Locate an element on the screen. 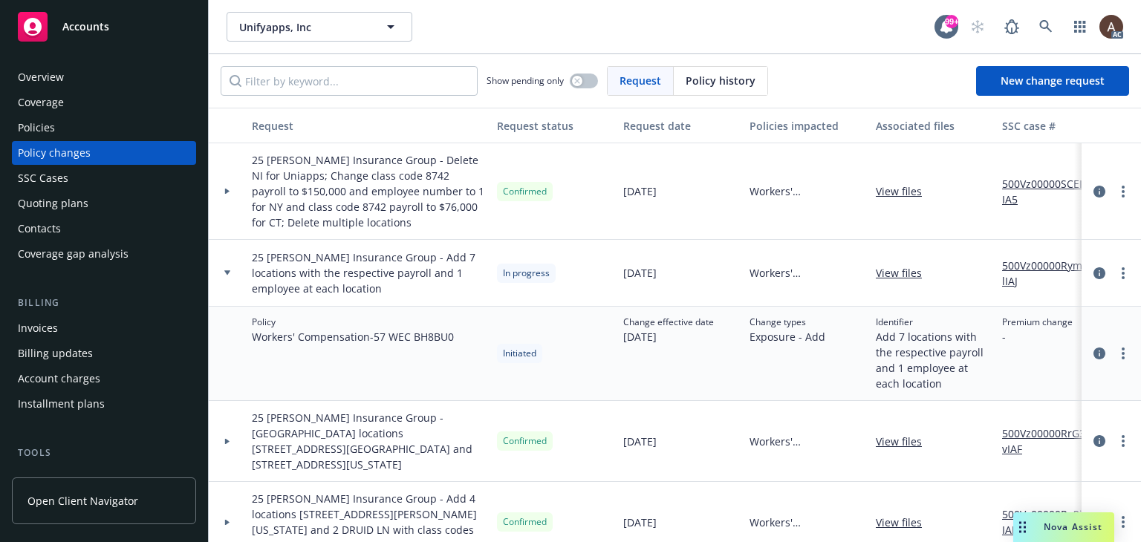 The width and height of the screenshot is (1141, 542). div: Policy changes is located at coordinates (54, 153).